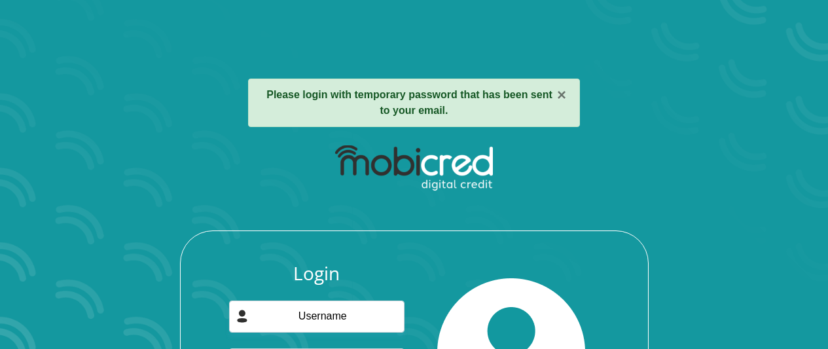  I want to click on input: Username, so click(317, 316).